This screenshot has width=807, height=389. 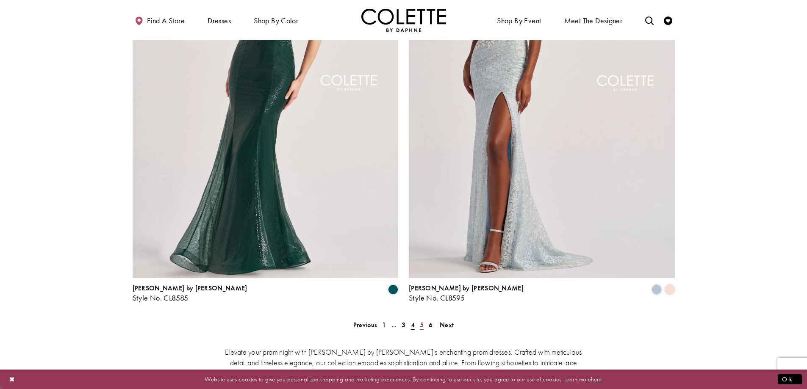 What do you see at coordinates (393, 290) in the screenshot?
I see `i: Spruce` at bounding box center [393, 290].